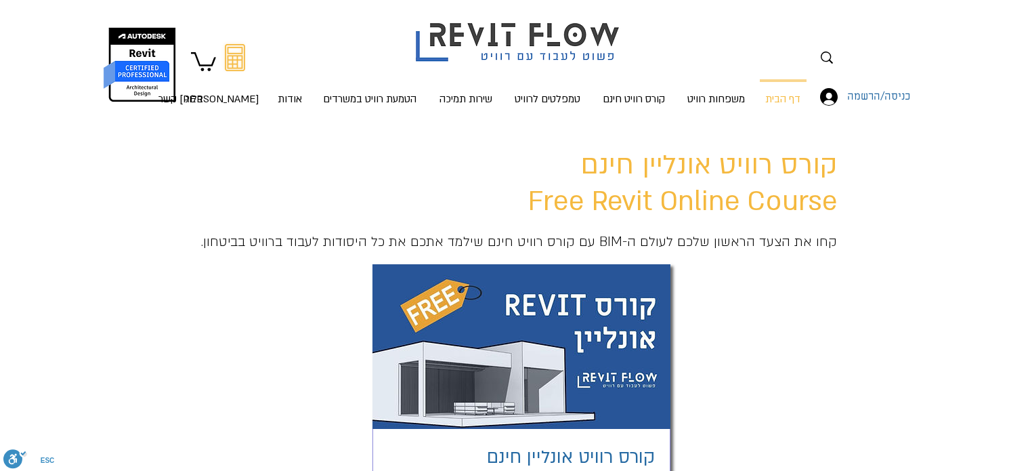  I want to click on a: שירות תמיכה, so click(466, 93).